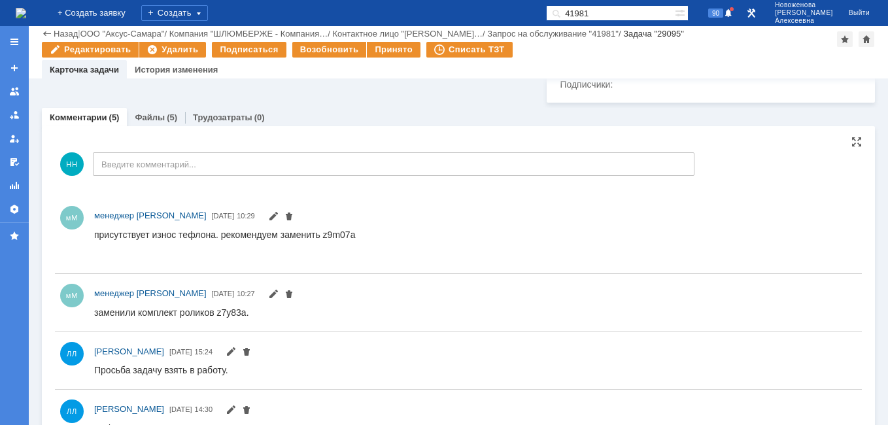 The image size is (888, 425). Describe the element at coordinates (21, 13) in the screenshot. I see `img: logo` at that location.